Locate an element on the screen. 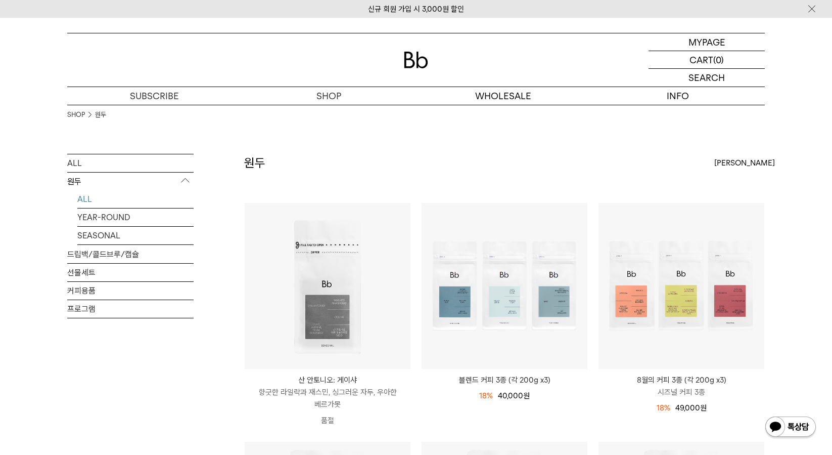  p: 향긋한 라일락과 재스민, 싱그러운 자두, 우아한 베르가못 is located at coordinates (328, 398).